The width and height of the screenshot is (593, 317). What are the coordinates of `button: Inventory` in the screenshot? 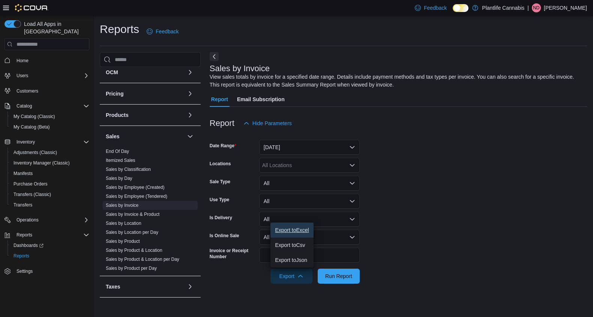 It's located at (25, 142).